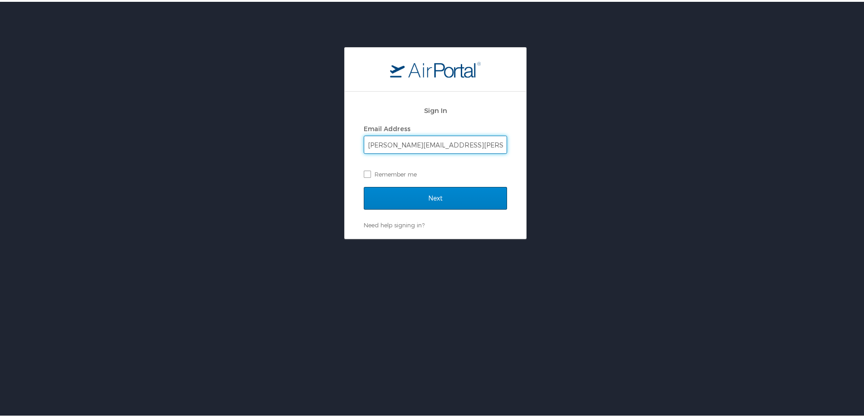 Image resolution: width=864 pixels, height=417 pixels. What do you see at coordinates (435, 108) in the screenshot?
I see `h2: Sign In` at bounding box center [435, 108].